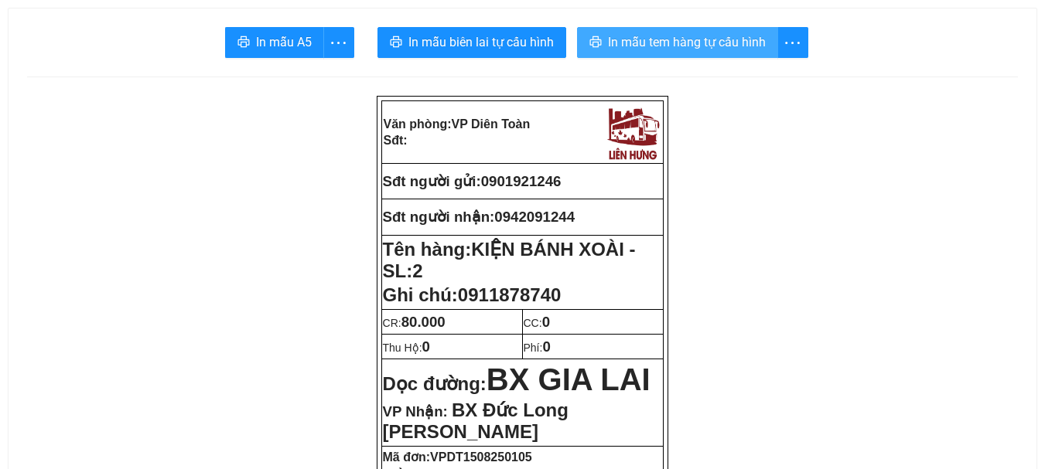 The image size is (1045, 469). I want to click on strong: Văn phòng:, so click(457, 124).